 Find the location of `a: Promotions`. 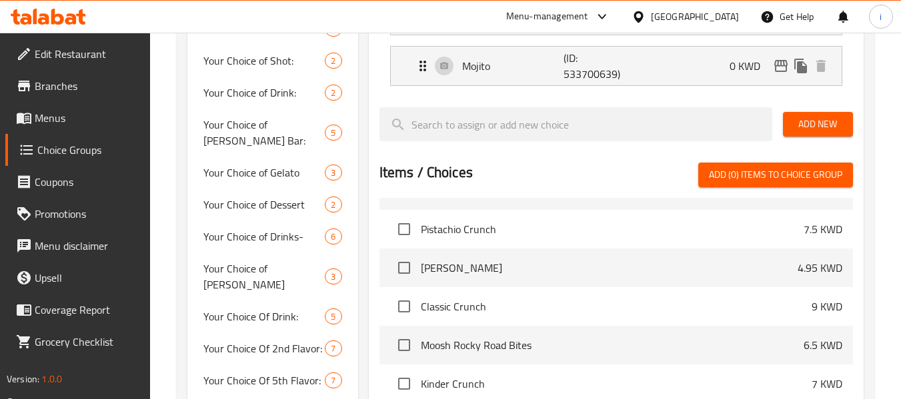

a: Promotions is located at coordinates (78, 214).